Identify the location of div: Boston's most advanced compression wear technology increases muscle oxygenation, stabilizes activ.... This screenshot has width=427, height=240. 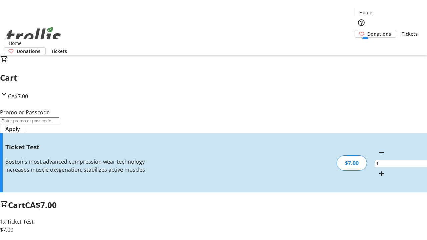
(78, 166).